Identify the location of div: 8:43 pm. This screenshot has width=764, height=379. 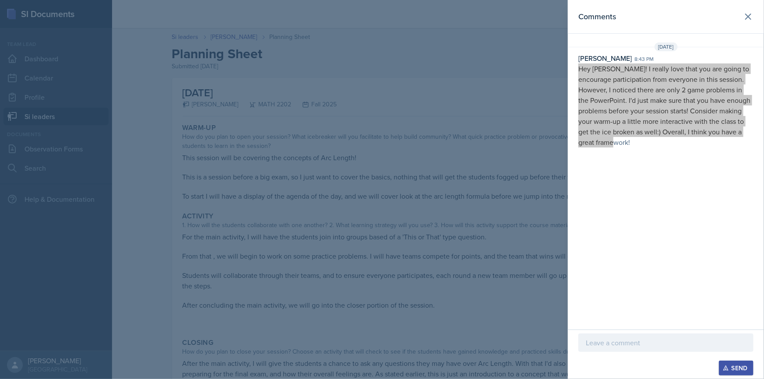
(644, 59).